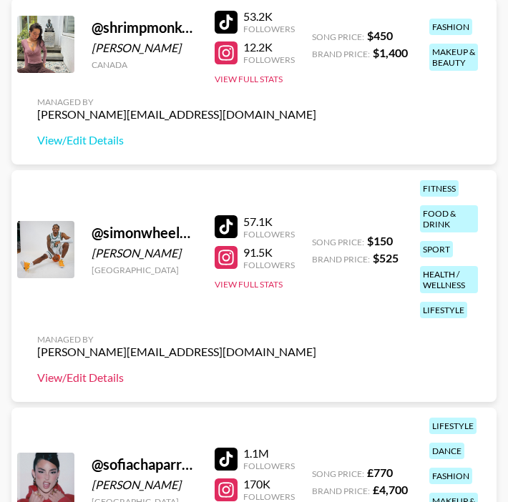  Describe the element at coordinates (144, 232) in the screenshot. I see `div: @ simonwheeler10` at that location.